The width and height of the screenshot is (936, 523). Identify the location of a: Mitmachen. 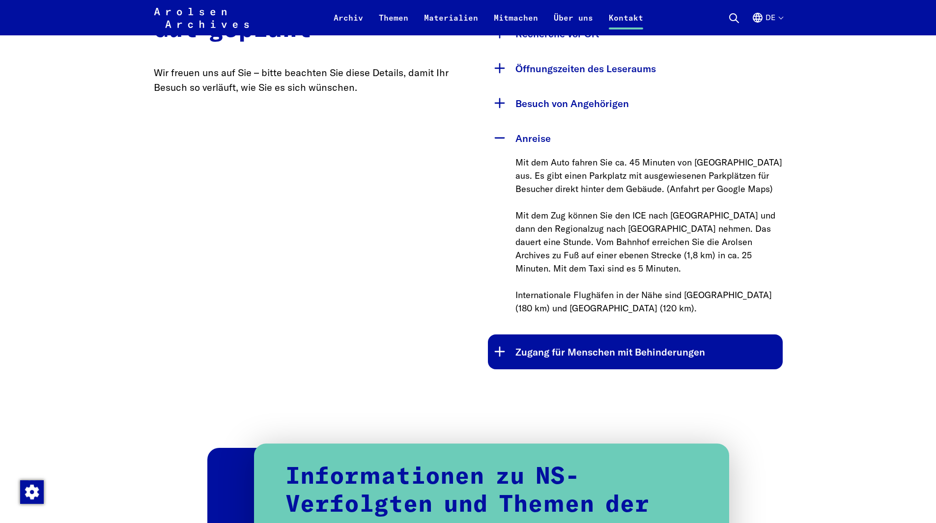
(516, 24).